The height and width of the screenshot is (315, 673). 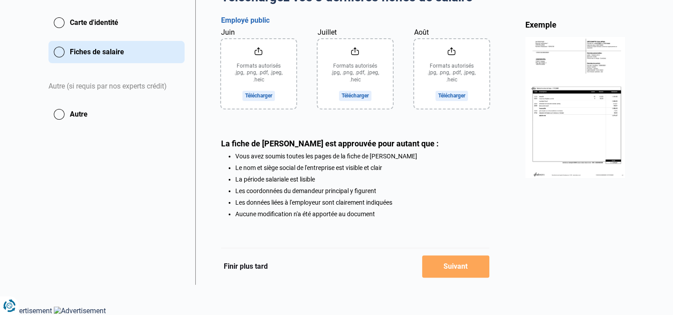 I want to click on button: Fiches de salaire, so click(x=117, y=52).